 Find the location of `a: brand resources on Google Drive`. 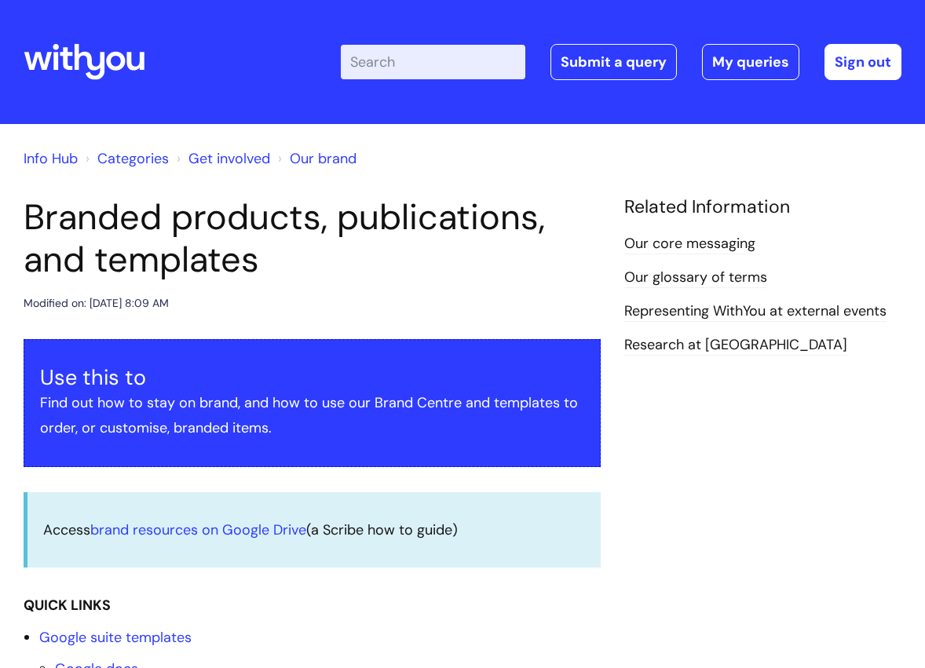

a: brand resources on Google Drive is located at coordinates (198, 530).